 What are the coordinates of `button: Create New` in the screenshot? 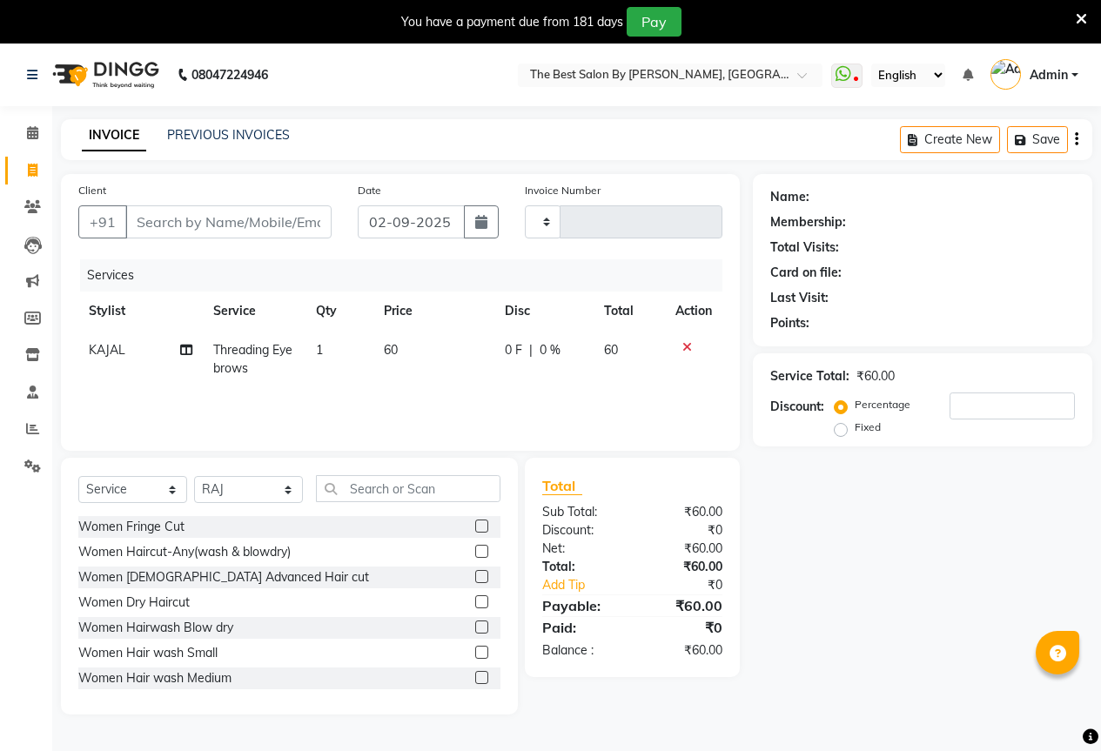 It's located at (950, 139).